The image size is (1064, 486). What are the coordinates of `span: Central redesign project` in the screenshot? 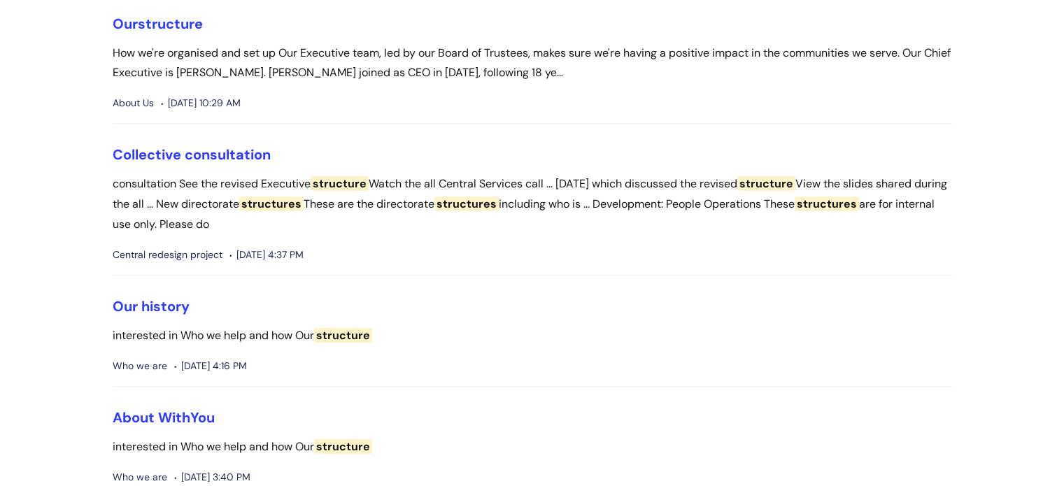 It's located at (167, 255).